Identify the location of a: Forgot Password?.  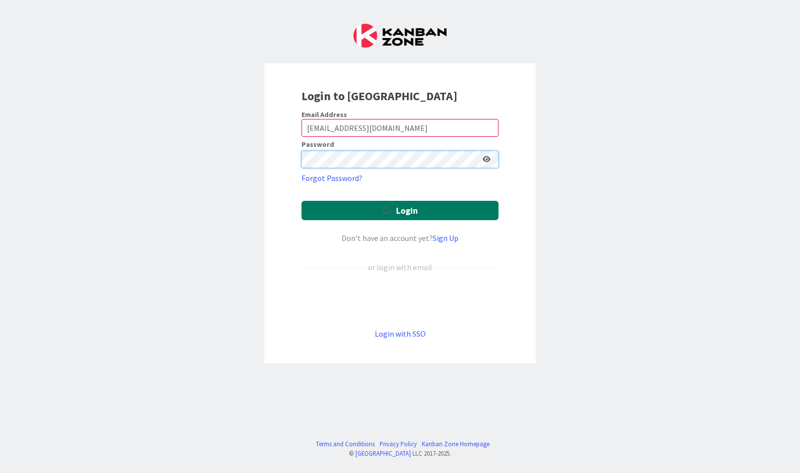
(332, 178).